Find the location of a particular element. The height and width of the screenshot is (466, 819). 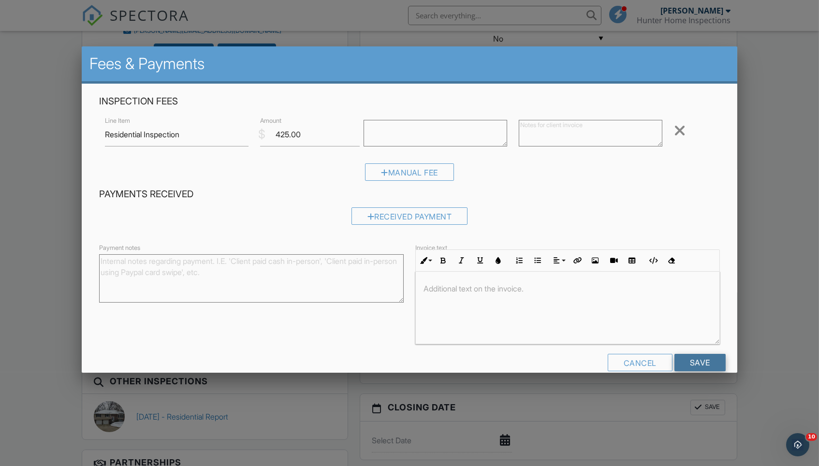

button: Insert Table is located at coordinates (632, 261).